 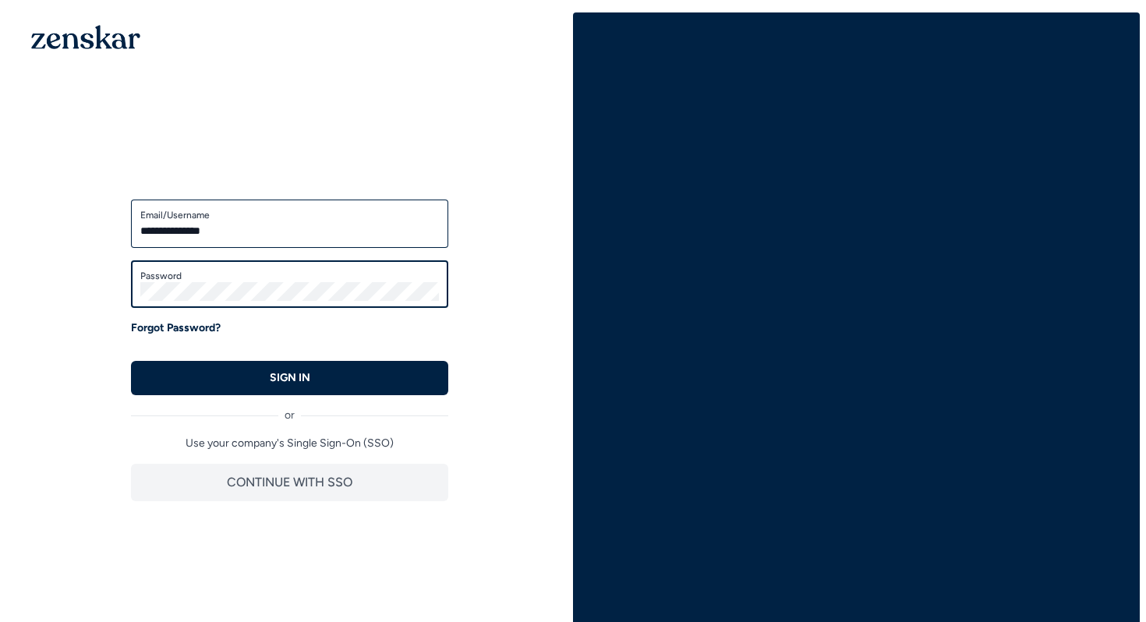 I want to click on label: Email/Username, so click(x=289, y=215).